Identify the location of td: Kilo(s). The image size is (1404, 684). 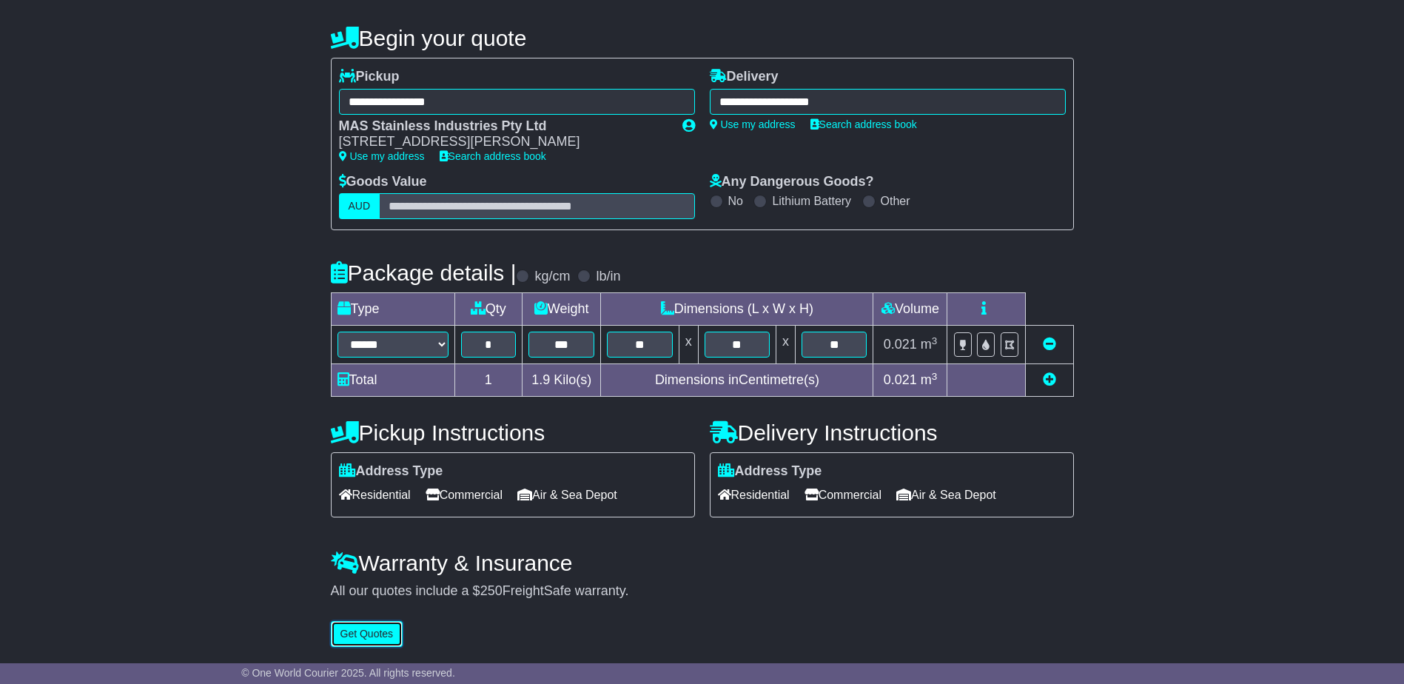
(562, 380).